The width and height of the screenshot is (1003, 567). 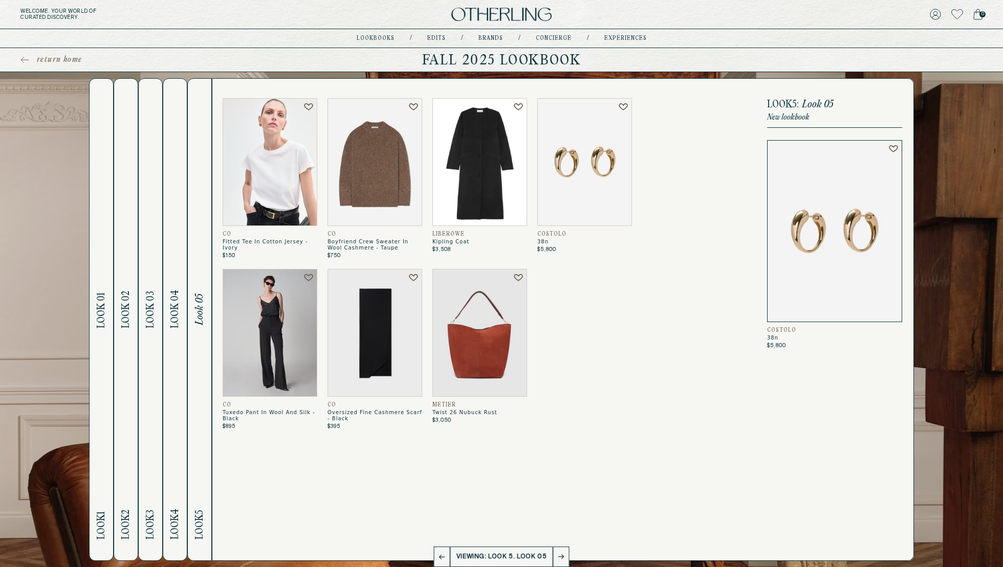 What do you see at coordinates (375, 333) in the screenshot?
I see `a: Oversized Fine Cashmere Scarf - Black` at bounding box center [375, 333].